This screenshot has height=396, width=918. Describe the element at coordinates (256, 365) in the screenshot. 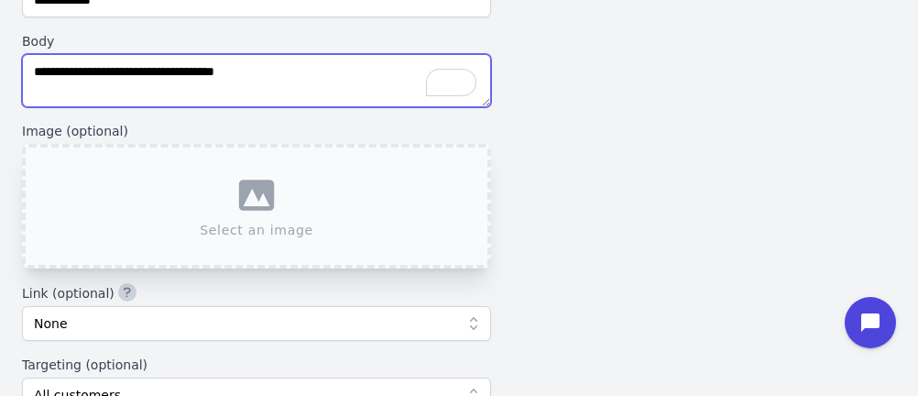

I see `label: Targeting (optional)` at that location.